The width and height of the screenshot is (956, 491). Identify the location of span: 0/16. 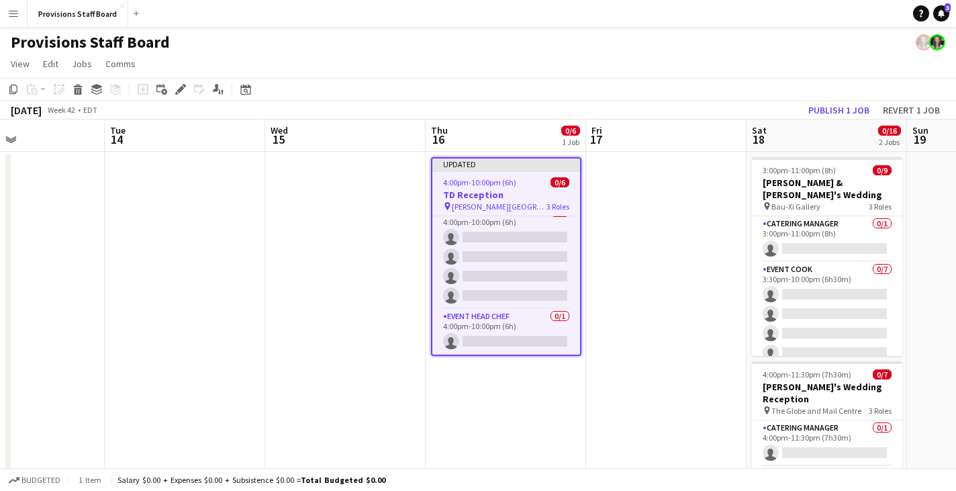
(889, 130).